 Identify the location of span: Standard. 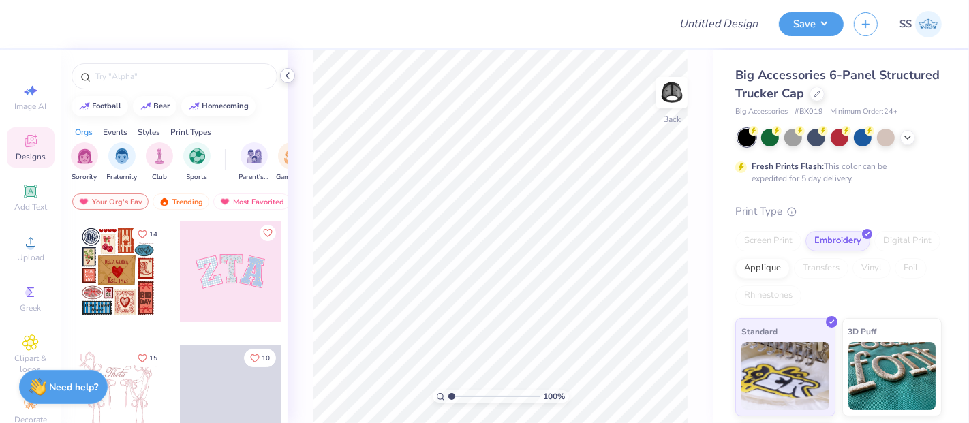
(759, 331).